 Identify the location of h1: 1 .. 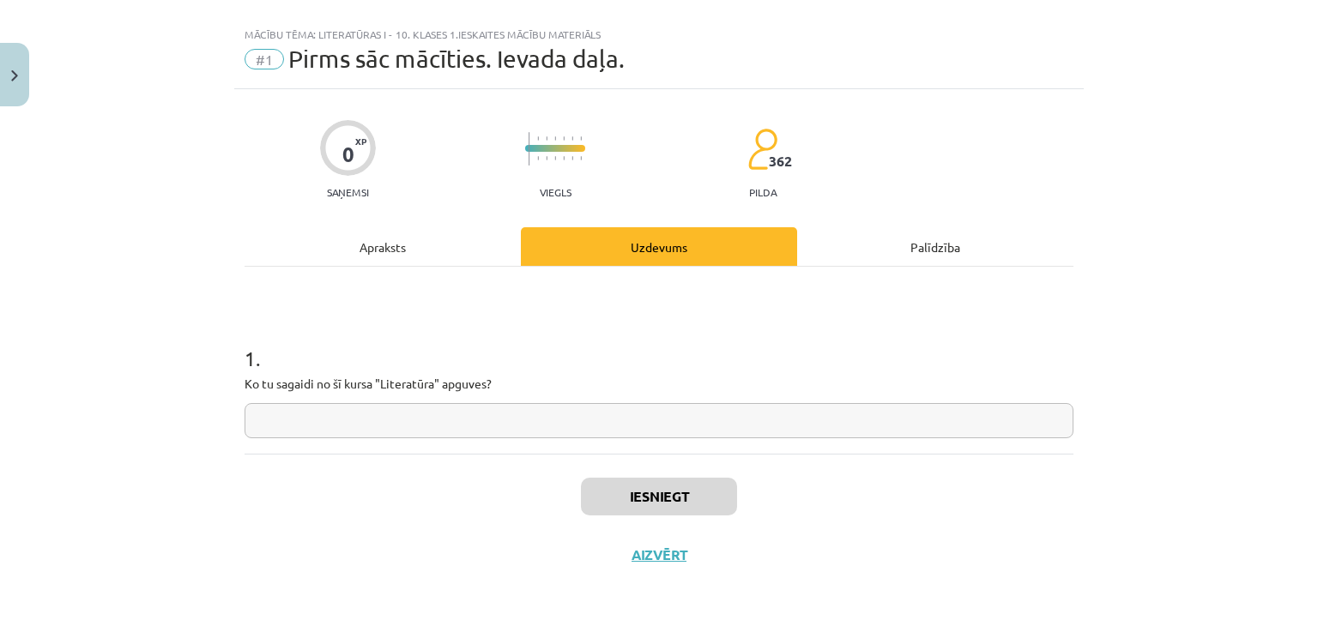
(659, 343).